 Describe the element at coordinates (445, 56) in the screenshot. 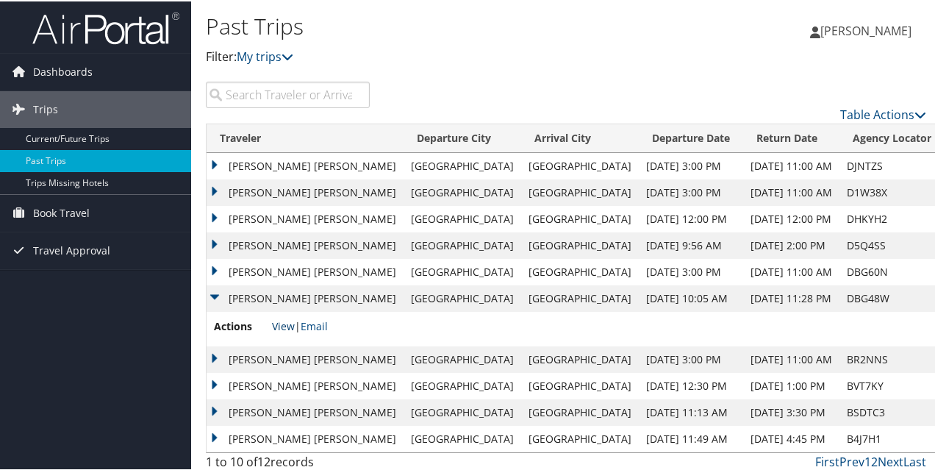

I see `p: Filter:` at that location.